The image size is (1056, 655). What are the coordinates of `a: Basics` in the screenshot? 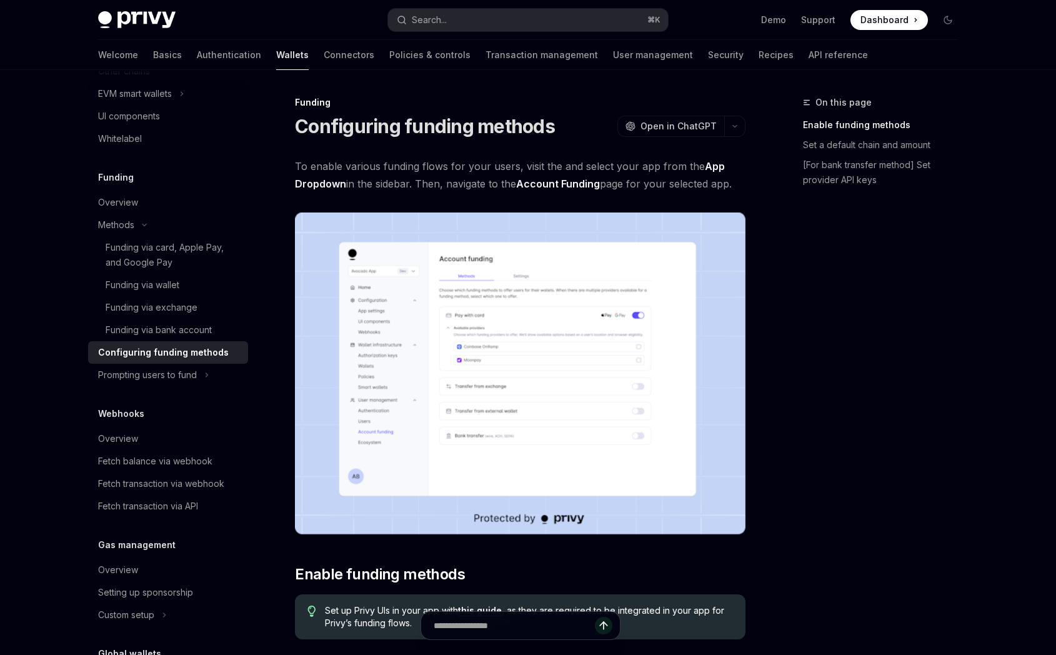 It's located at (167, 55).